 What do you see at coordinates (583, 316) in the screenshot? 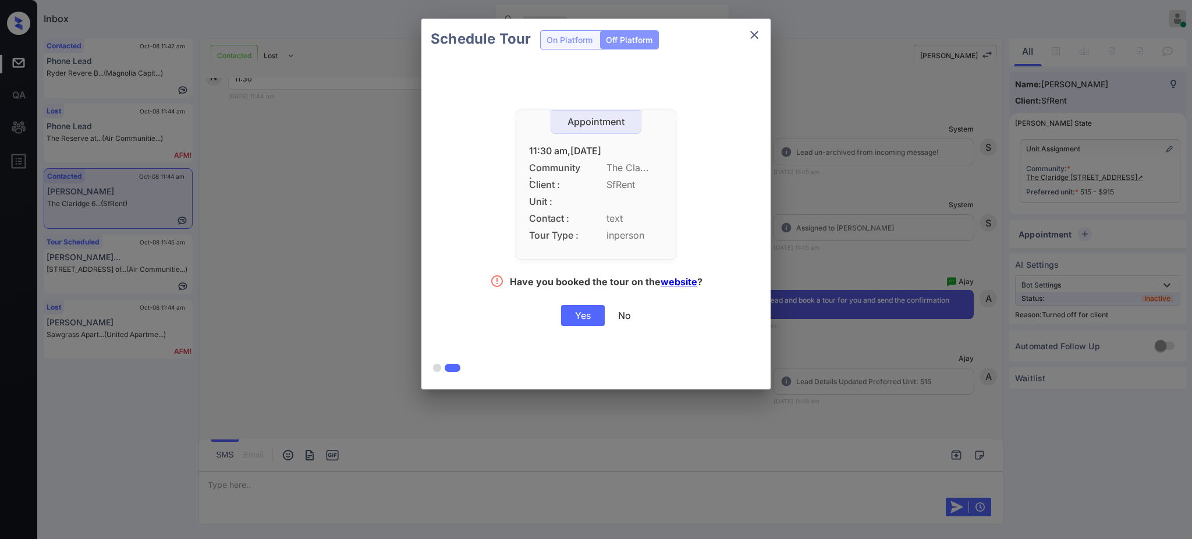
I see `div: Yes` at bounding box center [583, 316].